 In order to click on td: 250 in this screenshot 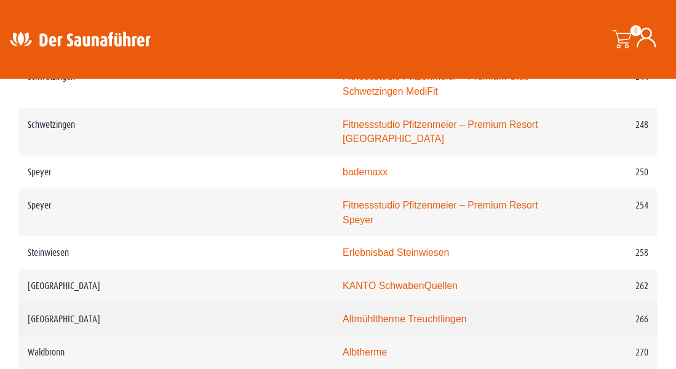, I will do `click(607, 172)`.